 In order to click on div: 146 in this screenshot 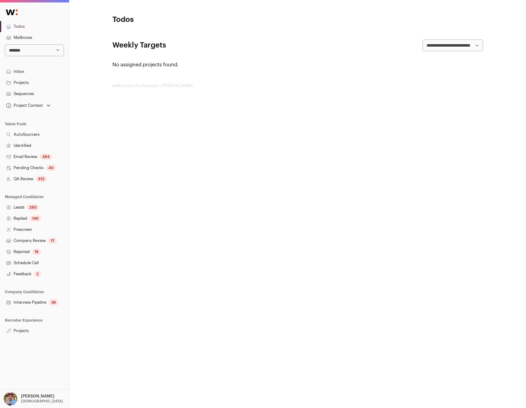, I will do `click(35, 219)`.